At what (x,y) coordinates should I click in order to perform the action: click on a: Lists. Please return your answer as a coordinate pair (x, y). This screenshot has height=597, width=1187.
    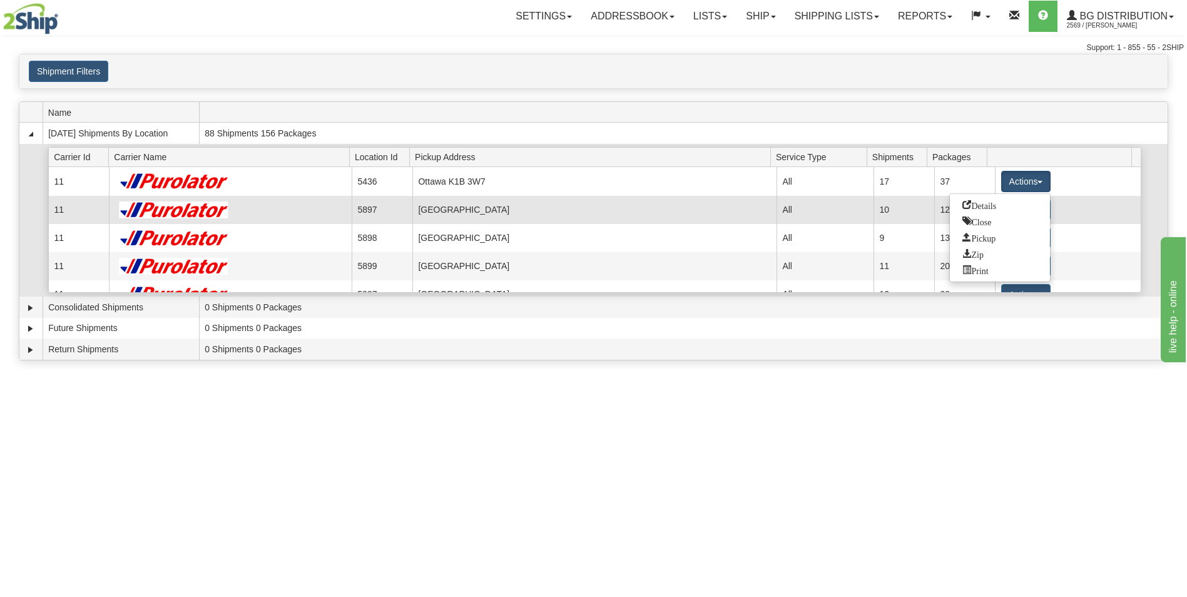
    Looking at the image, I should click on (710, 16).